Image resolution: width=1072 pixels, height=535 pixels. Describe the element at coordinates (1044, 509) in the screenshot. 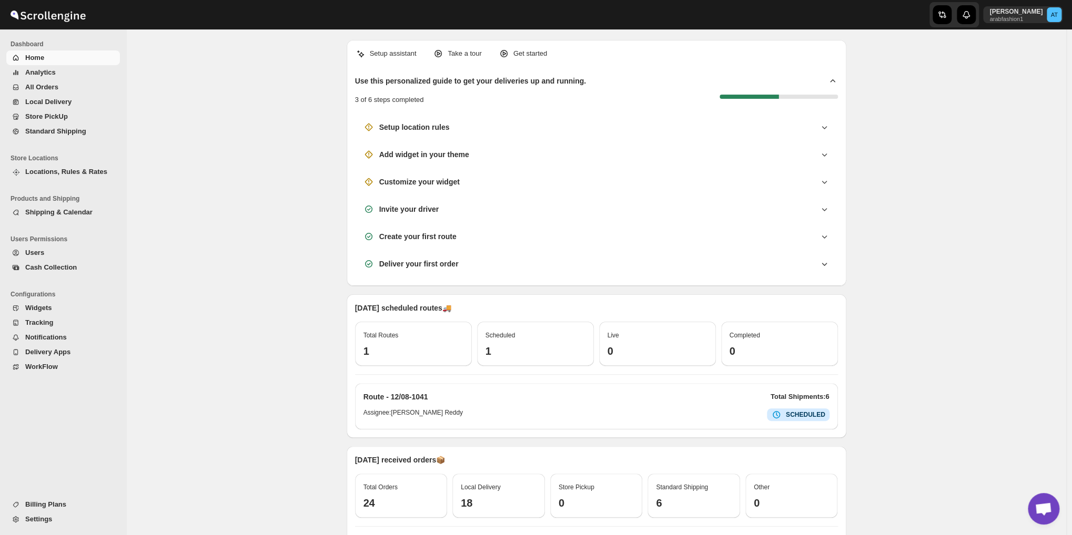

I see `a: Open chat` at that location.